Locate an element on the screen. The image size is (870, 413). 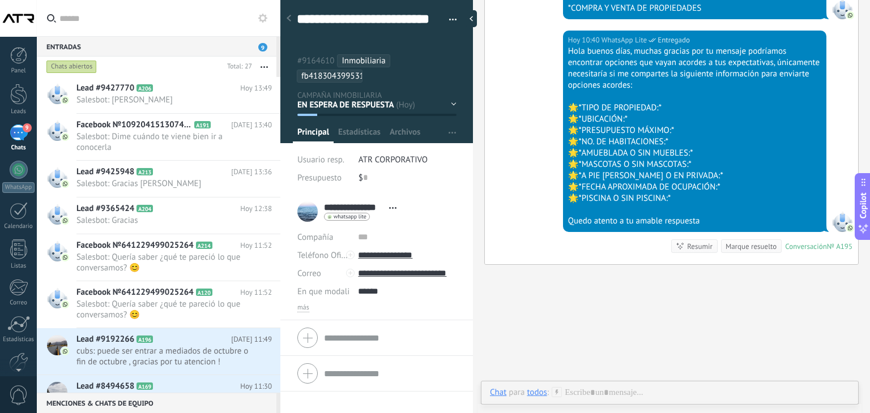
div: 🌟*NO. DE HABITACIONES:* is located at coordinates (694, 142).